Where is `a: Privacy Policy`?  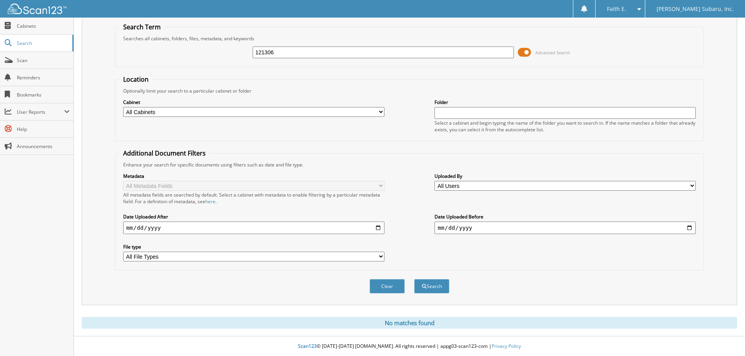
a: Privacy Policy is located at coordinates (506, 346).